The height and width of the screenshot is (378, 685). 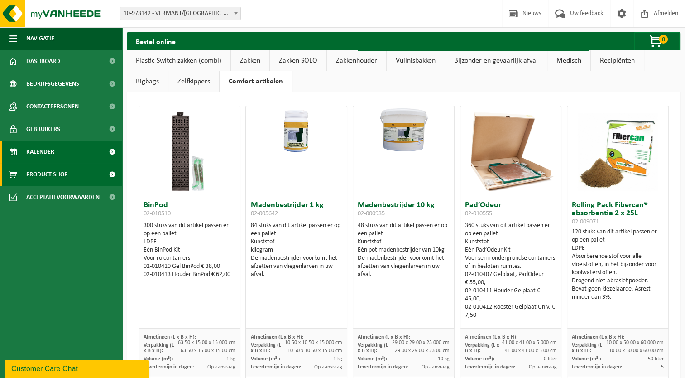 What do you see at coordinates (636, 351) in the screenshot?
I see `span: 10.00 x 50.00 x 60.00 cm` at bounding box center [636, 351].